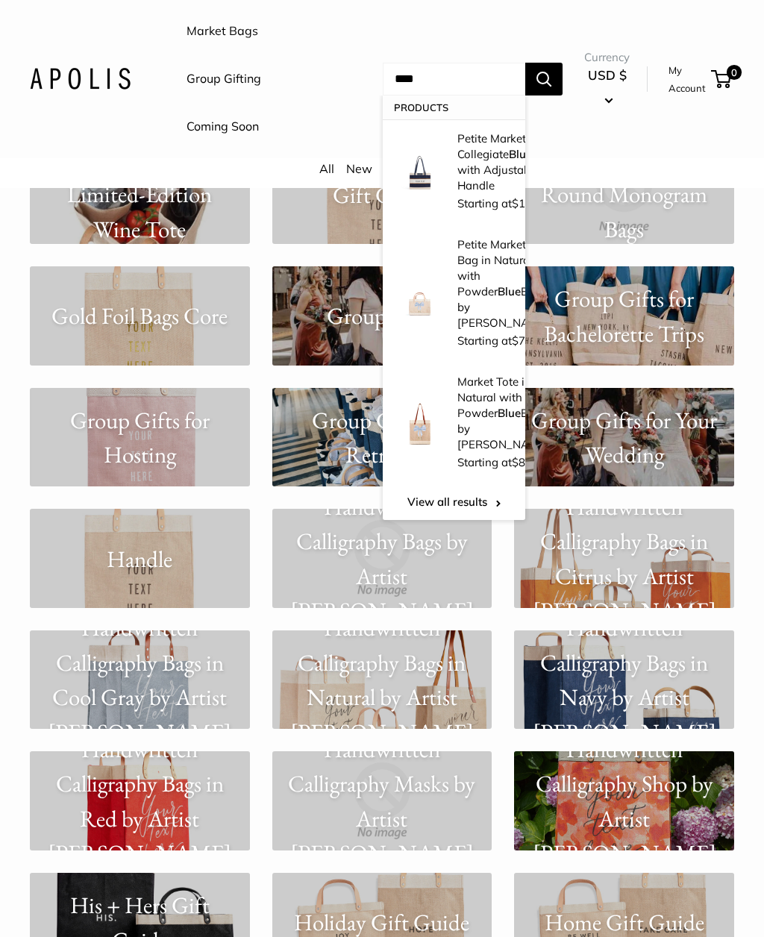 The width and height of the screenshot is (764, 937). Describe the element at coordinates (382, 194) in the screenshot. I see `a: Gift Guide` at that location.